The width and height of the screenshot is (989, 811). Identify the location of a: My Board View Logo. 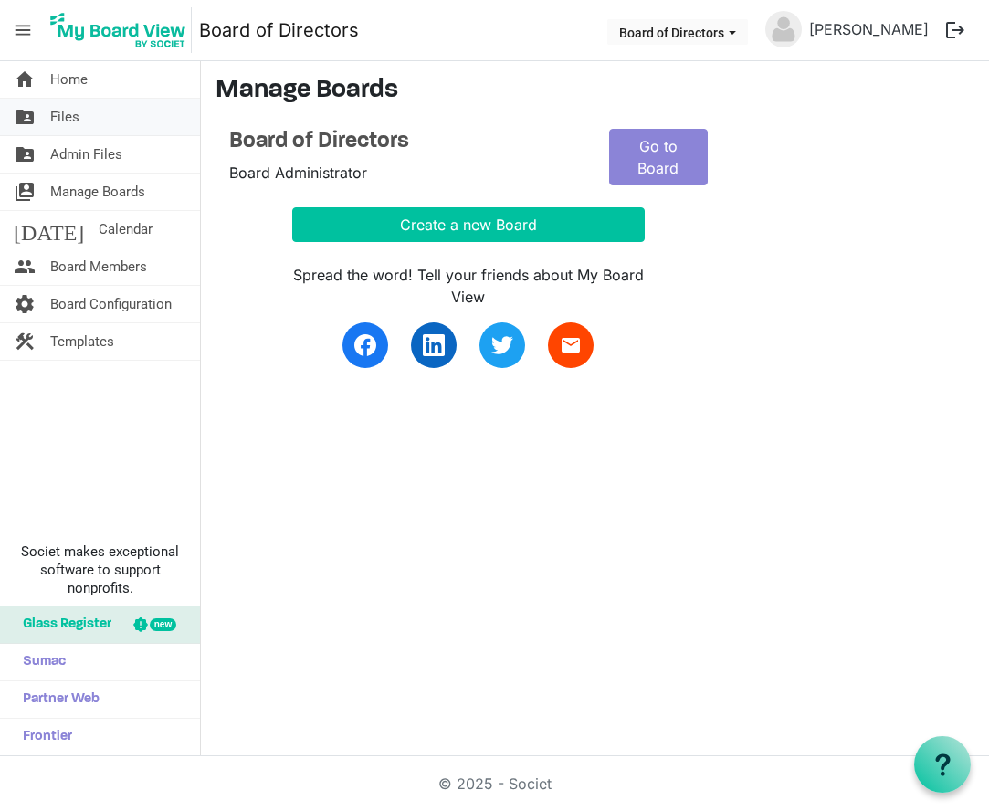
(122, 30).